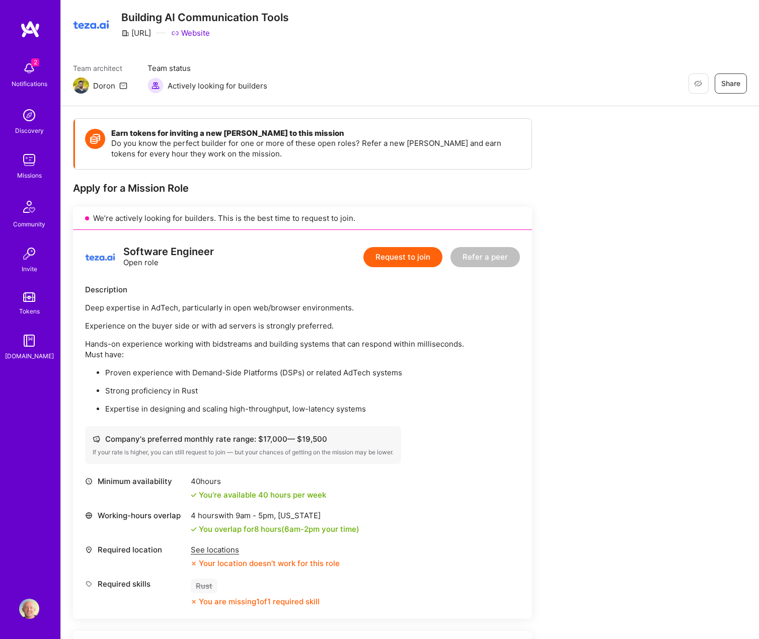  I want to click on img: discovery, so click(29, 115).